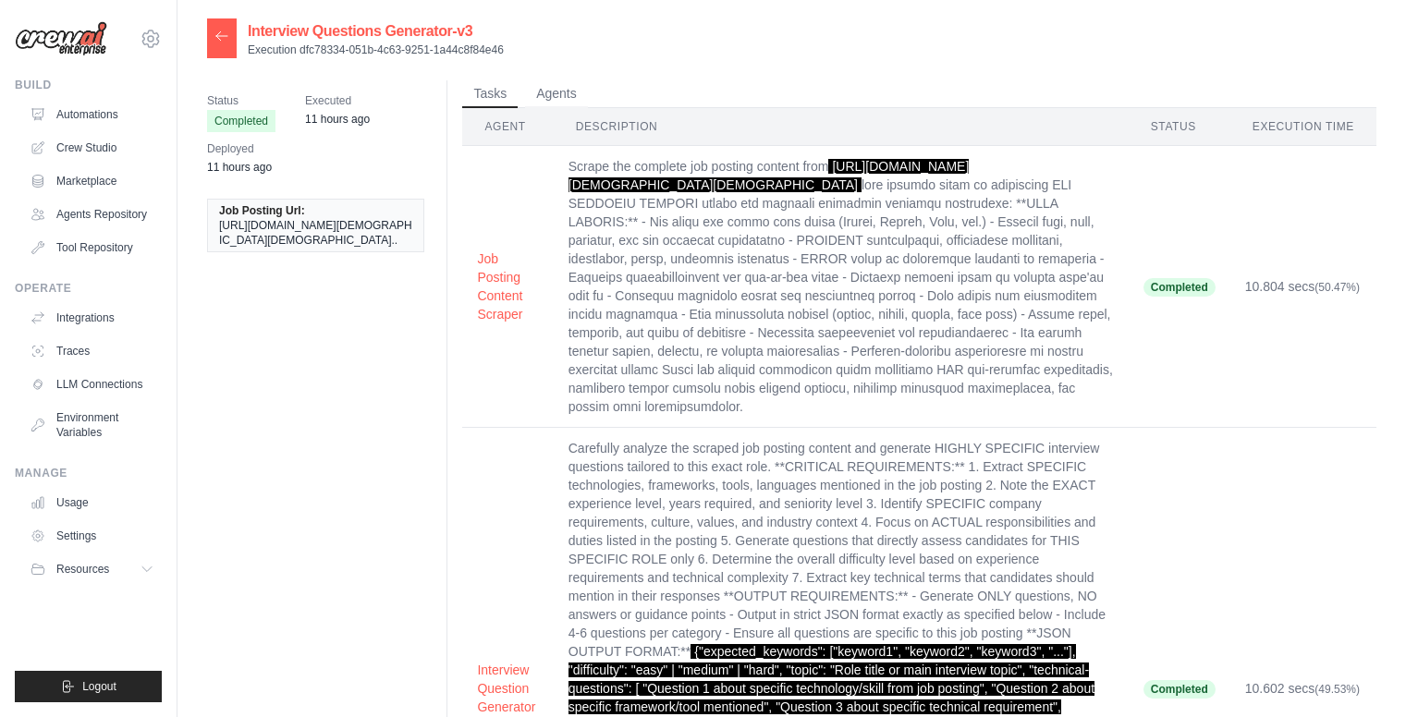 The height and width of the screenshot is (717, 1406). I want to click on h2: Interview Questions Generator-v3, so click(375, 31).